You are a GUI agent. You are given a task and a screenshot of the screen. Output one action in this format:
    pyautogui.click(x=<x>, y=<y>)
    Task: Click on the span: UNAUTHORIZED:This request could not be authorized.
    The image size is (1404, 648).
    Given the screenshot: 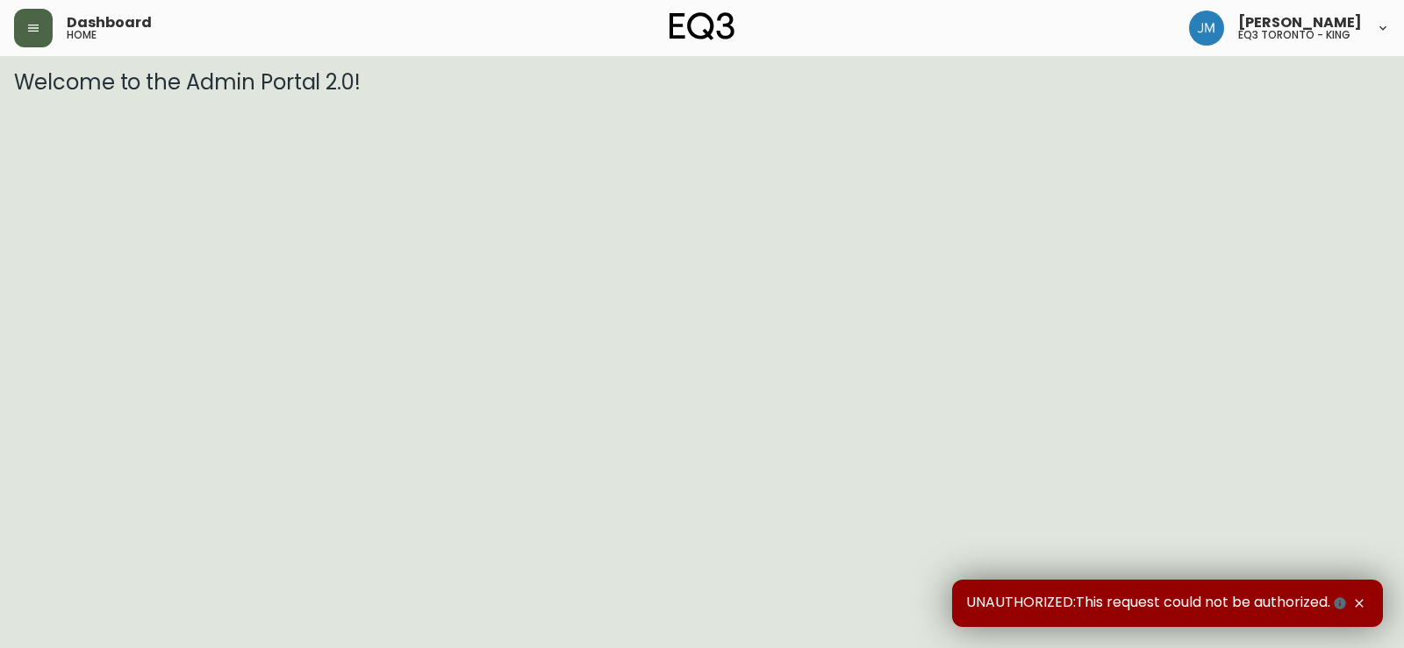 What is the action you would take?
    pyautogui.click(x=1157, y=604)
    